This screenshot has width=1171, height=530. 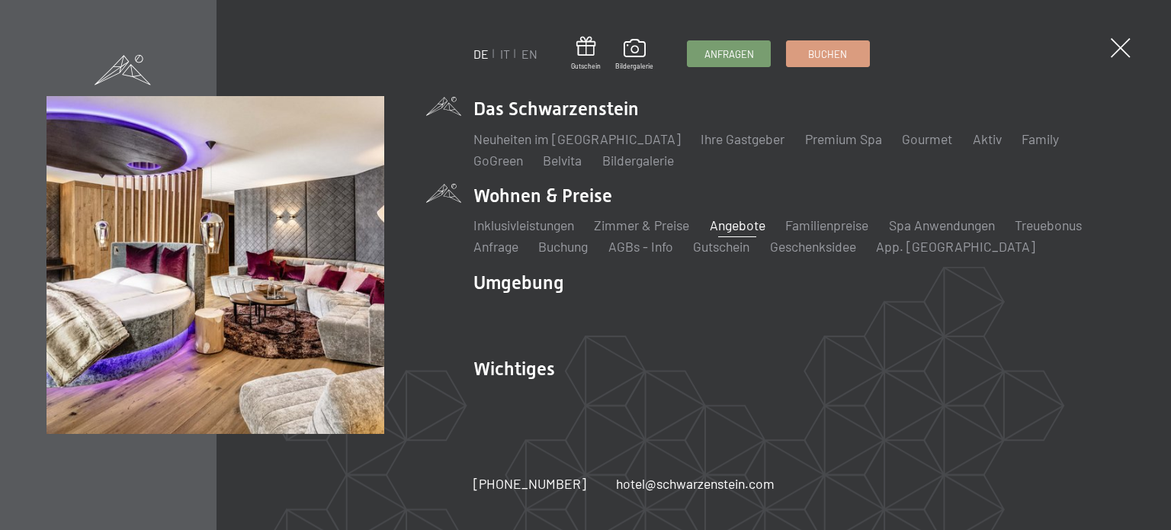 What do you see at coordinates (827, 54) in the screenshot?
I see `span: Buchen` at bounding box center [827, 54].